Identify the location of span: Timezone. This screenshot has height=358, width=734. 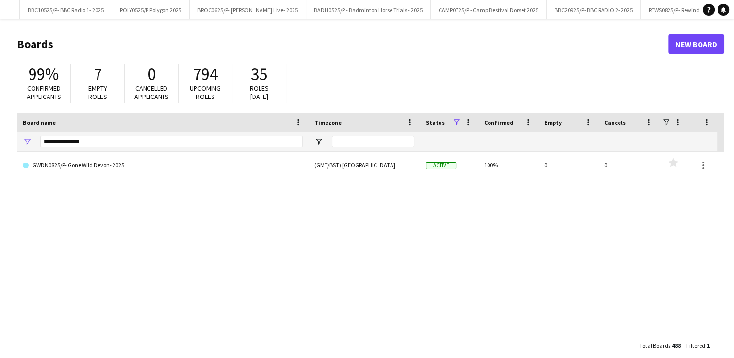
(328, 122).